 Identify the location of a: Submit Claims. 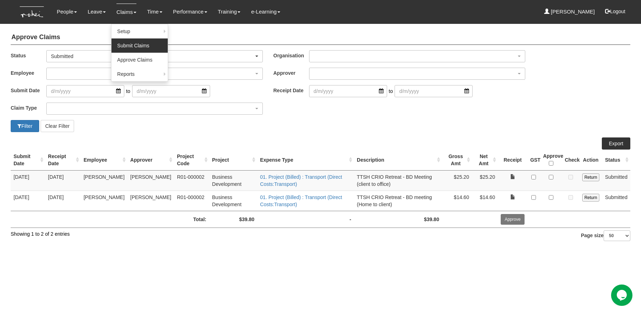
(140, 46).